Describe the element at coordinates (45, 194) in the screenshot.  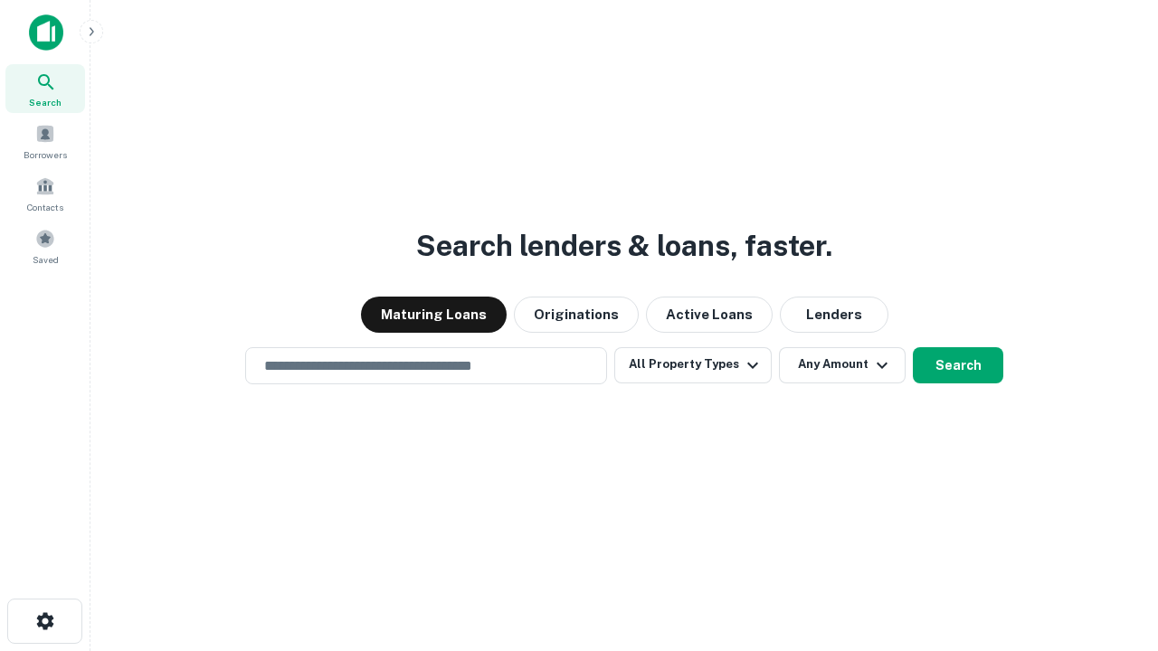
I see `a: Contacts` at that location.